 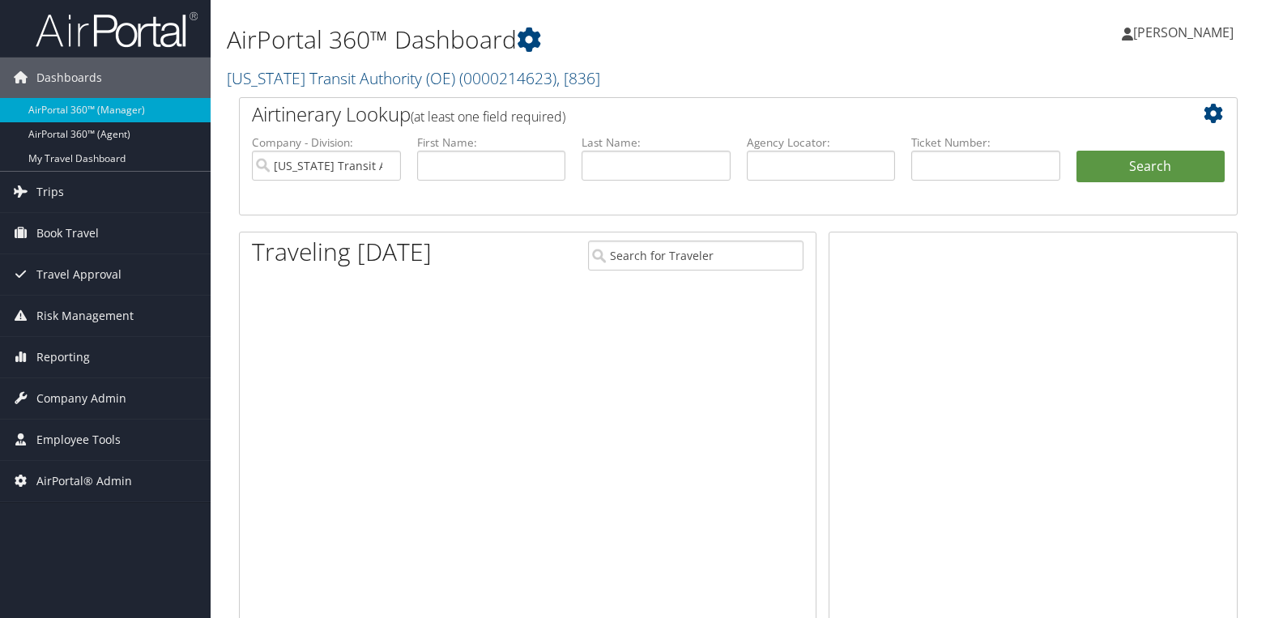 What do you see at coordinates (84, 481) in the screenshot?
I see `span: AirPortal® Admin` at bounding box center [84, 481].